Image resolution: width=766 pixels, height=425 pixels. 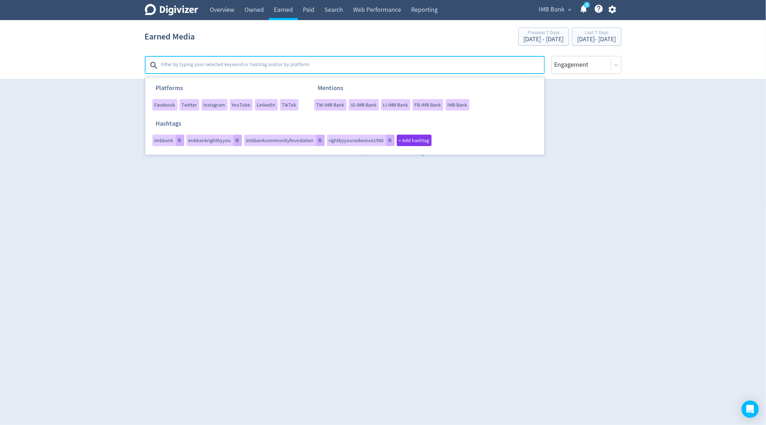 I want to click on span: YouTube, so click(x=241, y=105).